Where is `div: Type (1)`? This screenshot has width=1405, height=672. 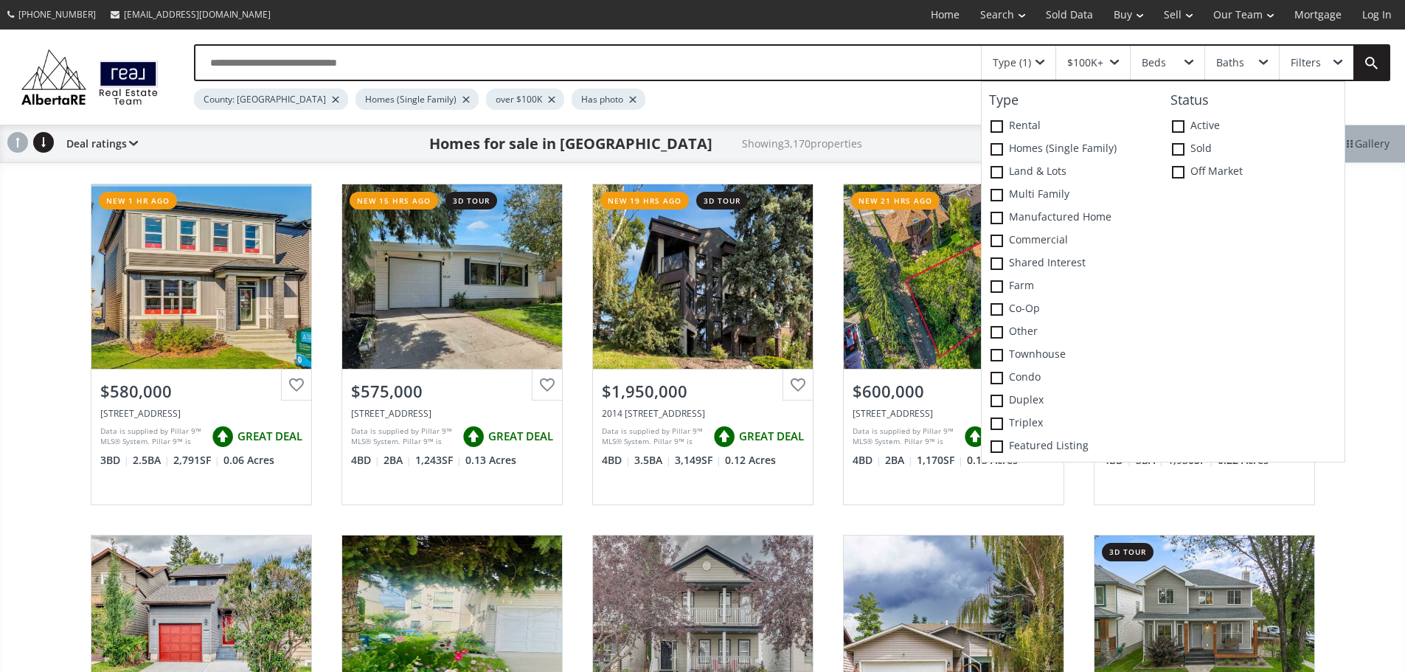 div: Type (1) is located at coordinates (1012, 63).